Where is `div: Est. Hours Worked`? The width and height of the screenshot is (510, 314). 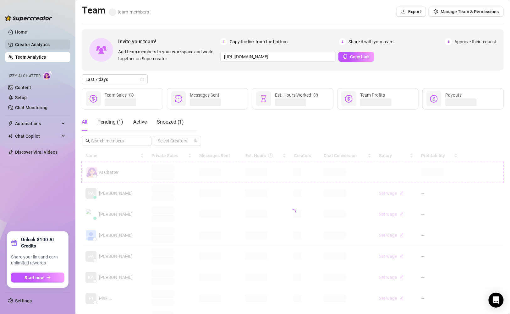
div: Est. Hours Worked is located at coordinates (296, 95).